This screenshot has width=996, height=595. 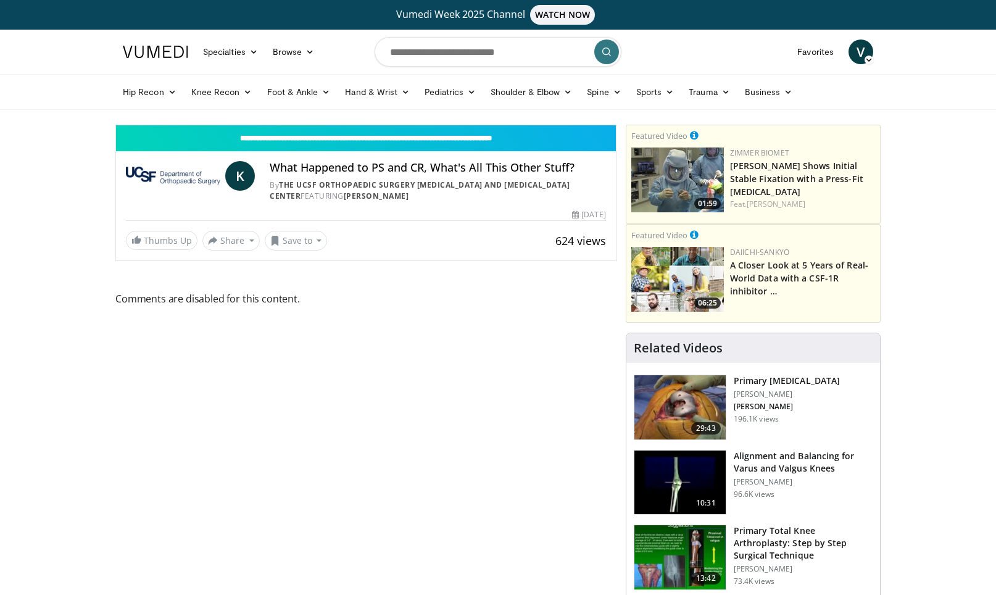 What do you see at coordinates (231, 241) in the screenshot?
I see `button: Share` at bounding box center [231, 241].